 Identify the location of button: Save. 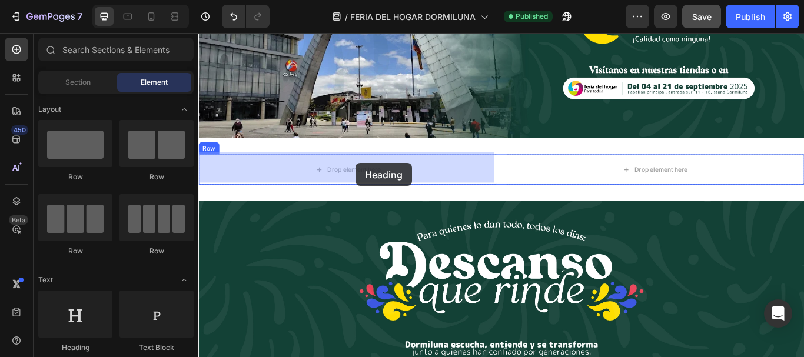
(702, 16).